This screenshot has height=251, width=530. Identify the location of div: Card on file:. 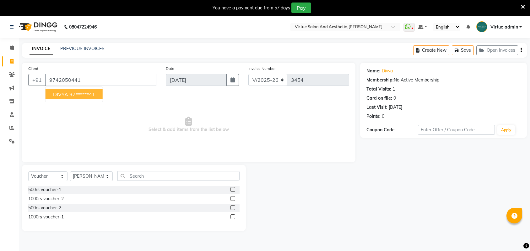
(379, 98).